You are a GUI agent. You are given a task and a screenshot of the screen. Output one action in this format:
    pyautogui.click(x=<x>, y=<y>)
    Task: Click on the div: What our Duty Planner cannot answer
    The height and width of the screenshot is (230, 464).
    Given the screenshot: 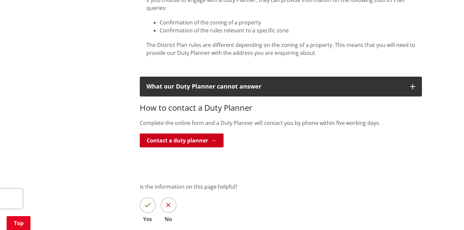 What is the action you would take?
    pyautogui.click(x=275, y=87)
    